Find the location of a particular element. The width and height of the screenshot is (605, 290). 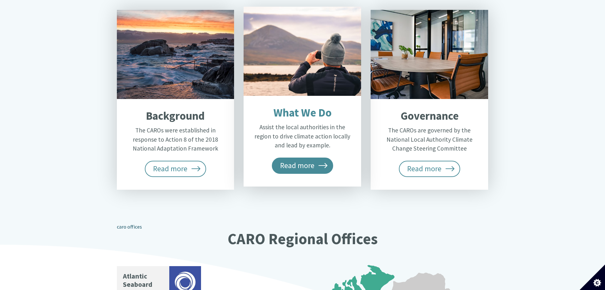

a: Governance The CAROs are governed by the National Local Authority Climate Change Steering Committ... is located at coordinates (430, 99).